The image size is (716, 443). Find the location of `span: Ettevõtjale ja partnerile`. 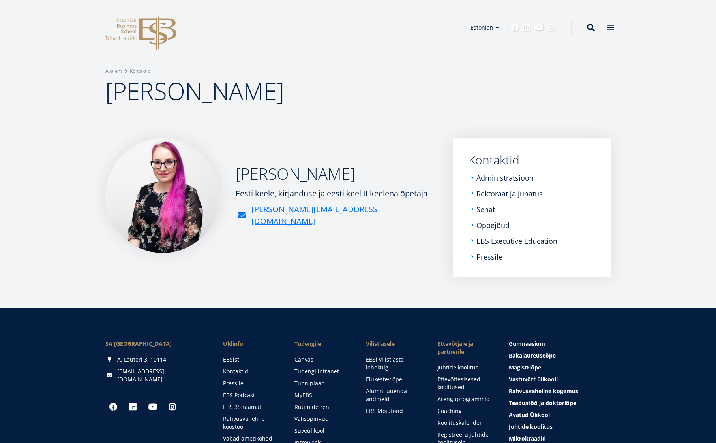

span: Ettevõtjale ja partnerile is located at coordinates (465, 348).